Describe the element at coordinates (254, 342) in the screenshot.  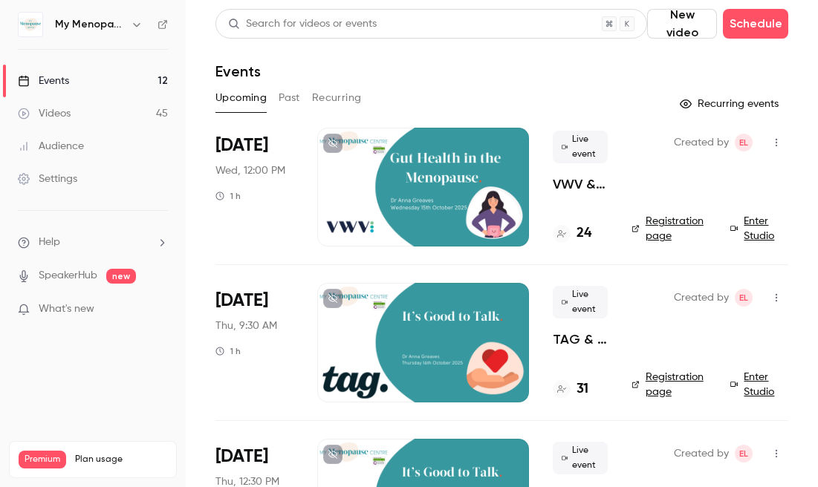
I see `div: Oct 16 Thu, 9:30 AM (Europe/London)` at that location.